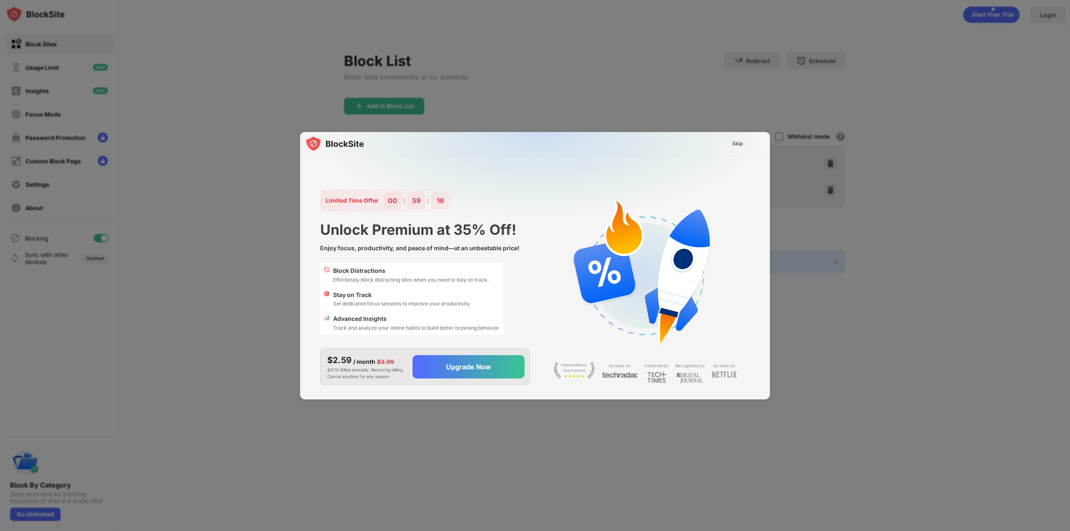 The image size is (1070, 531). Describe the element at coordinates (574, 370) in the screenshot. I see `img: light-stay-focus.svg` at that location.